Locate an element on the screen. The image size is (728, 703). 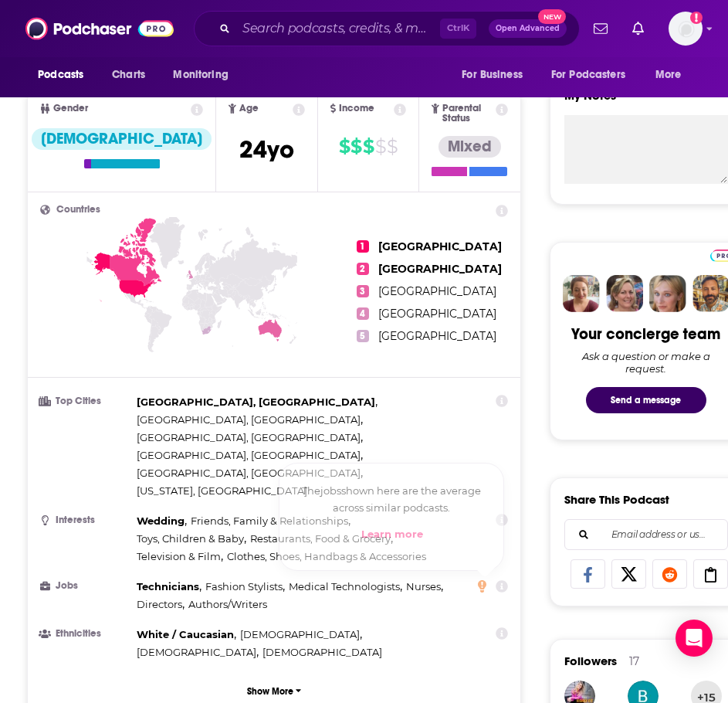
input: Email address or username... is located at coordinates (647, 535).